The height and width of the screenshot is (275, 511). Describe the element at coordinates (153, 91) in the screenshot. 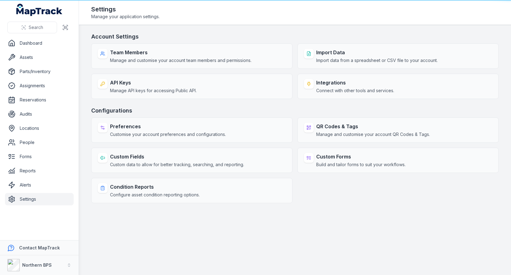

I see `span: Manage API keys for accessing Public API.` at that location.